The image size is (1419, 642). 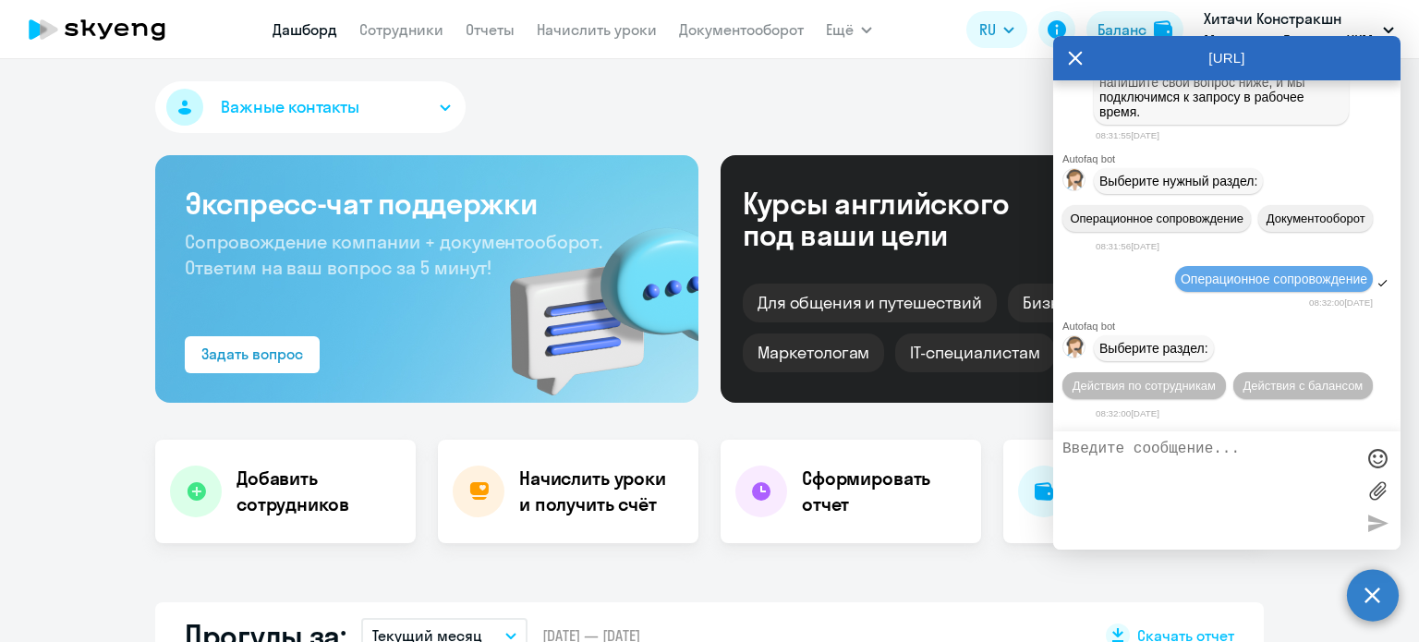 I want to click on span: Документооборот, so click(x=1315, y=218).